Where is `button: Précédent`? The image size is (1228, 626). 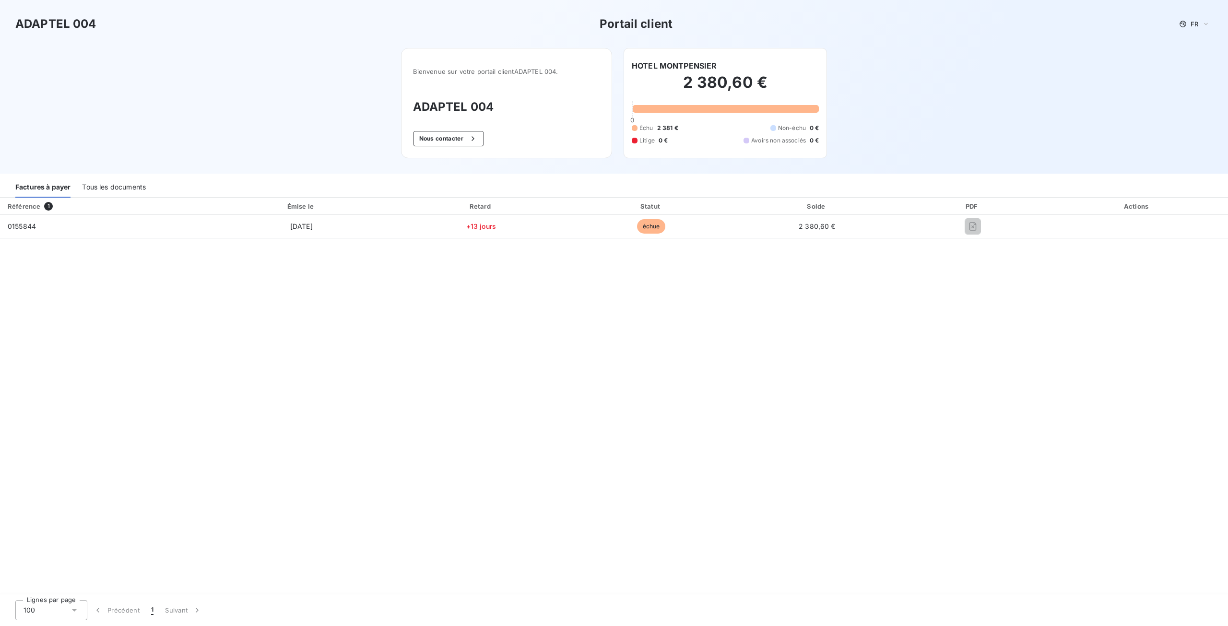 button: Précédent is located at coordinates (116, 610).